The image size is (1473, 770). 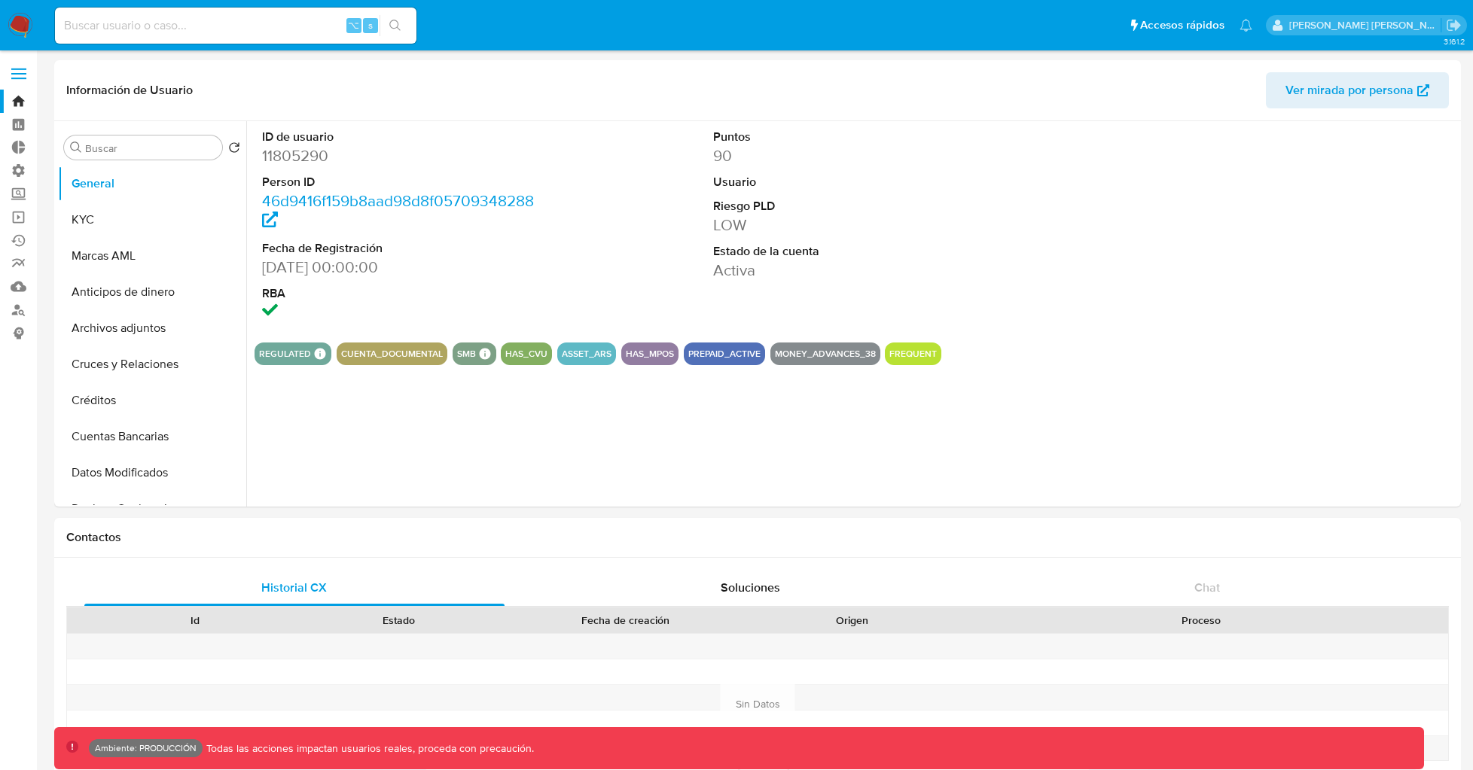 What do you see at coordinates (236, 26) in the screenshot?
I see `input: Buscar usuario o caso...` at bounding box center [236, 26].